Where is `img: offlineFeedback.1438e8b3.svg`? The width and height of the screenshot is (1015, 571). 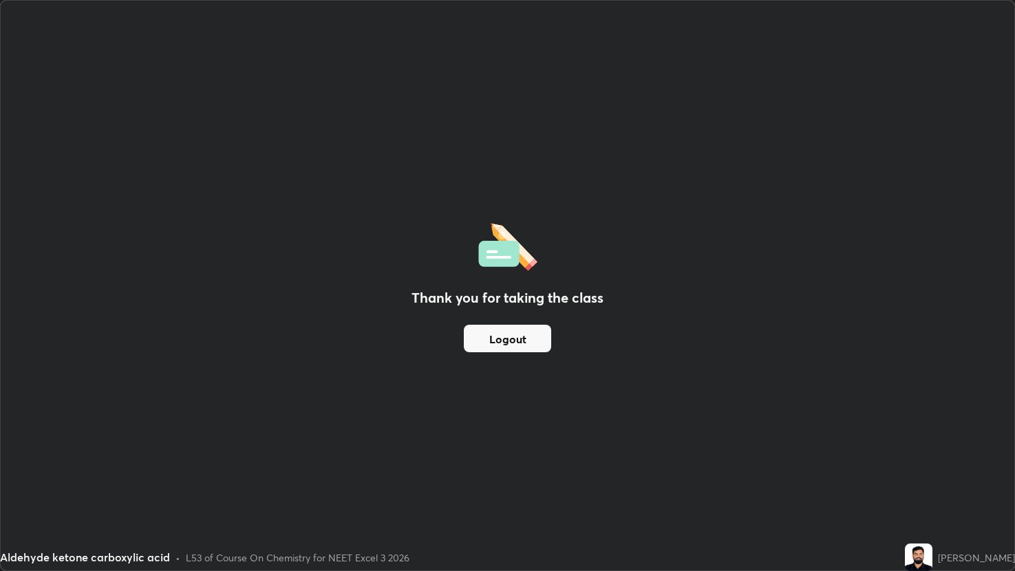
img: offlineFeedback.1438e8b3.svg is located at coordinates (508, 245).